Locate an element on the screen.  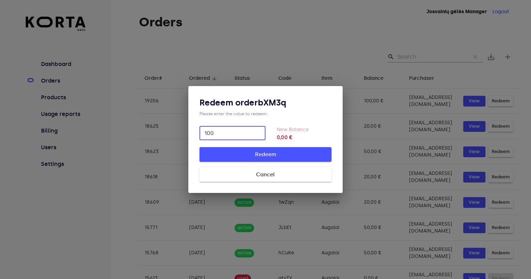
div: Please enter the value to redeem: is located at coordinates (265, 114).